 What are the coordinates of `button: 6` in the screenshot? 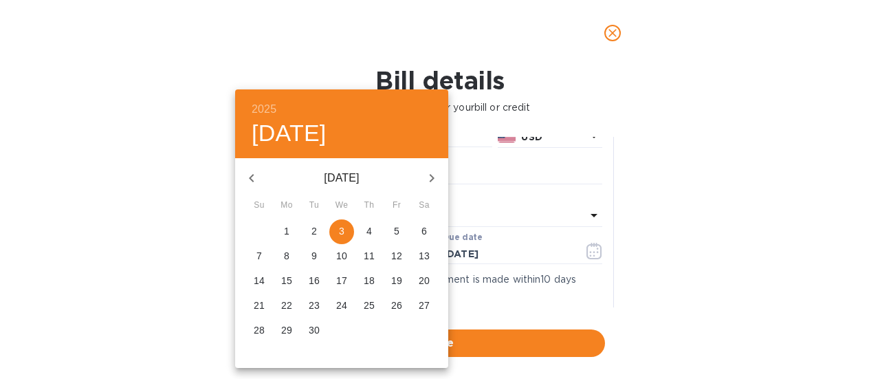 It's located at (424, 232).